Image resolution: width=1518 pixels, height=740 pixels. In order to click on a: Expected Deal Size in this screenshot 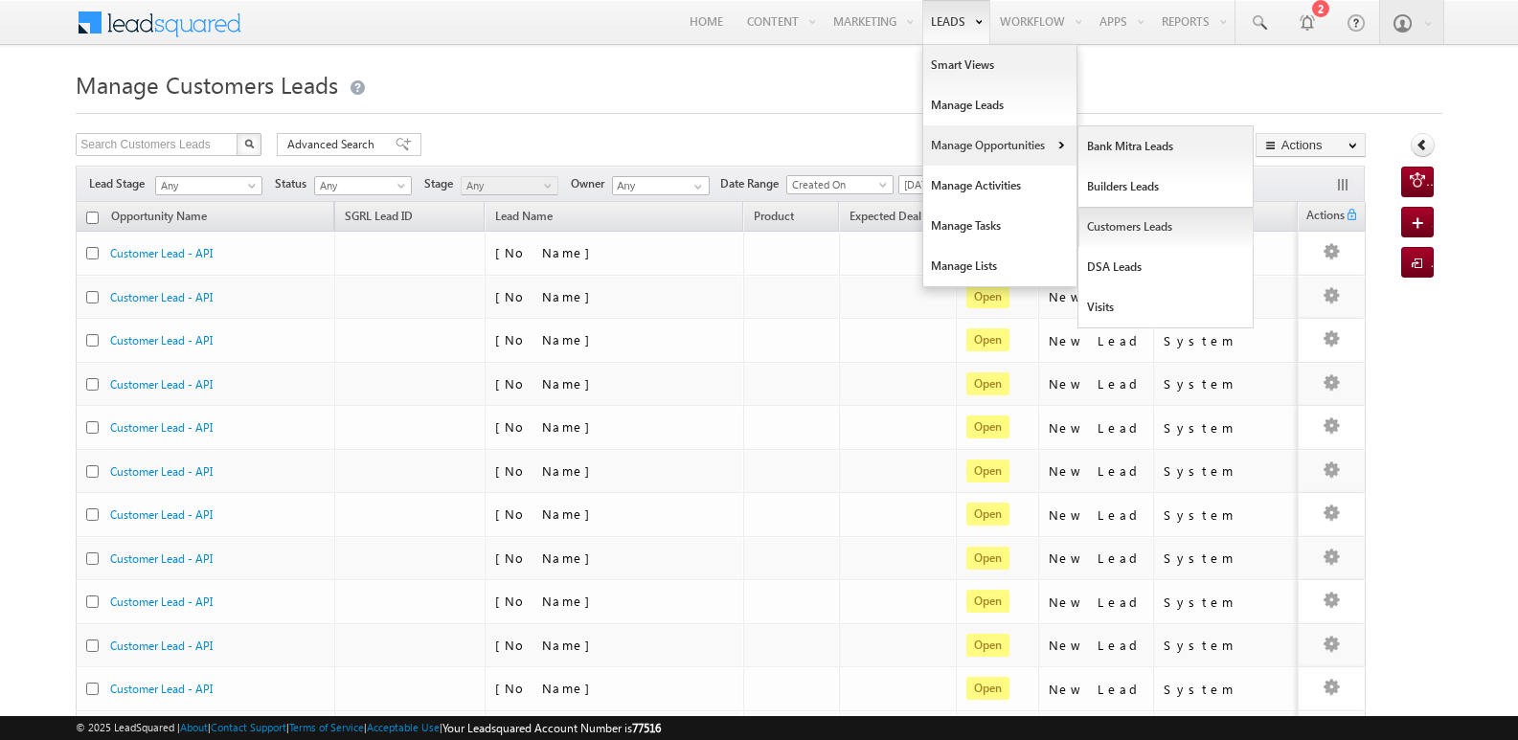, I will do `click(897, 218)`.